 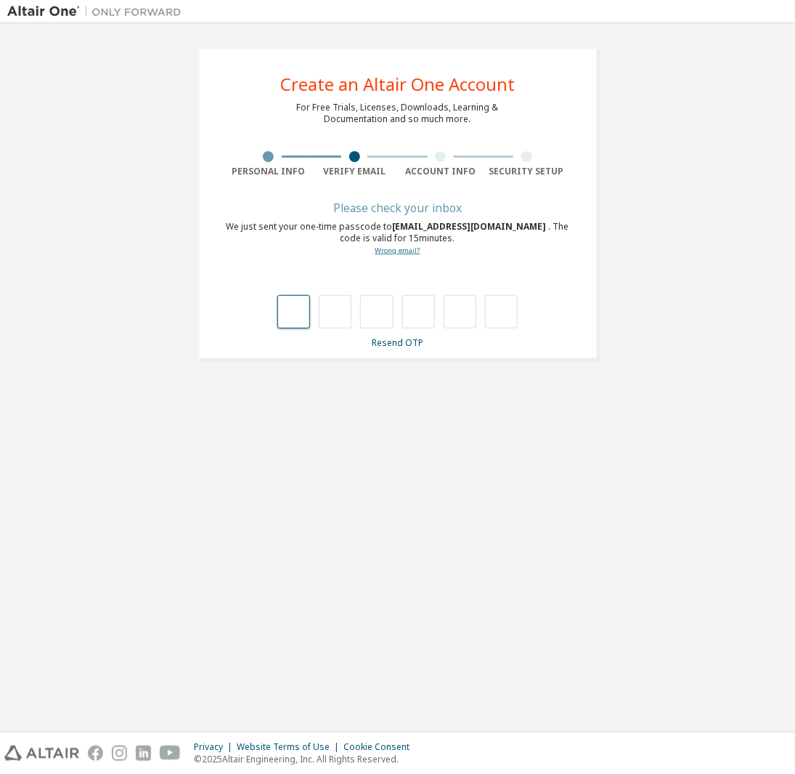 I want to click on img: altair_logo.svg, so click(x=41, y=753).